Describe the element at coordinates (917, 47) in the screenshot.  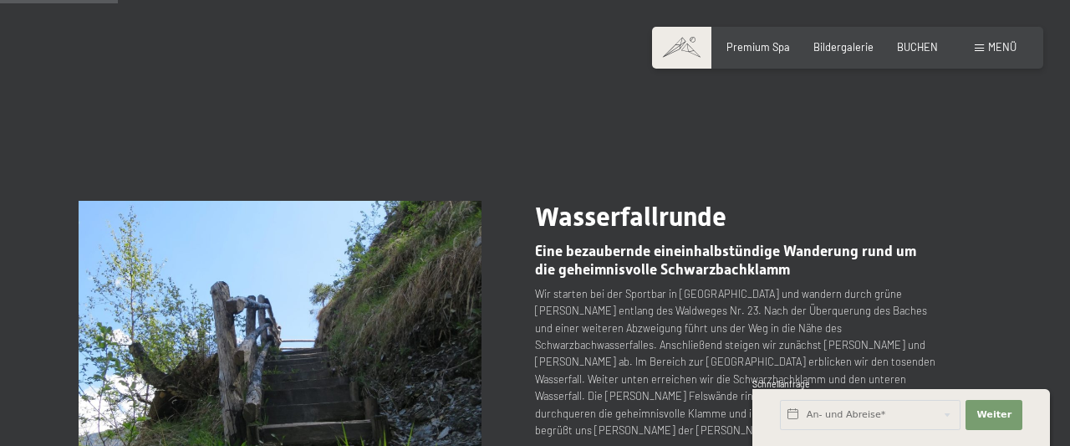
I see `a: BUCHEN` at that location.